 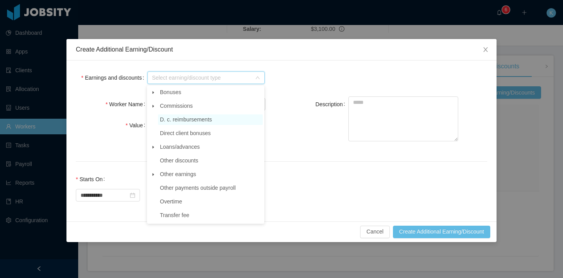 What do you see at coordinates (441, 232) in the screenshot?
I see `button: Create Additional Earning/Discount` at bounding box center [441, 232].